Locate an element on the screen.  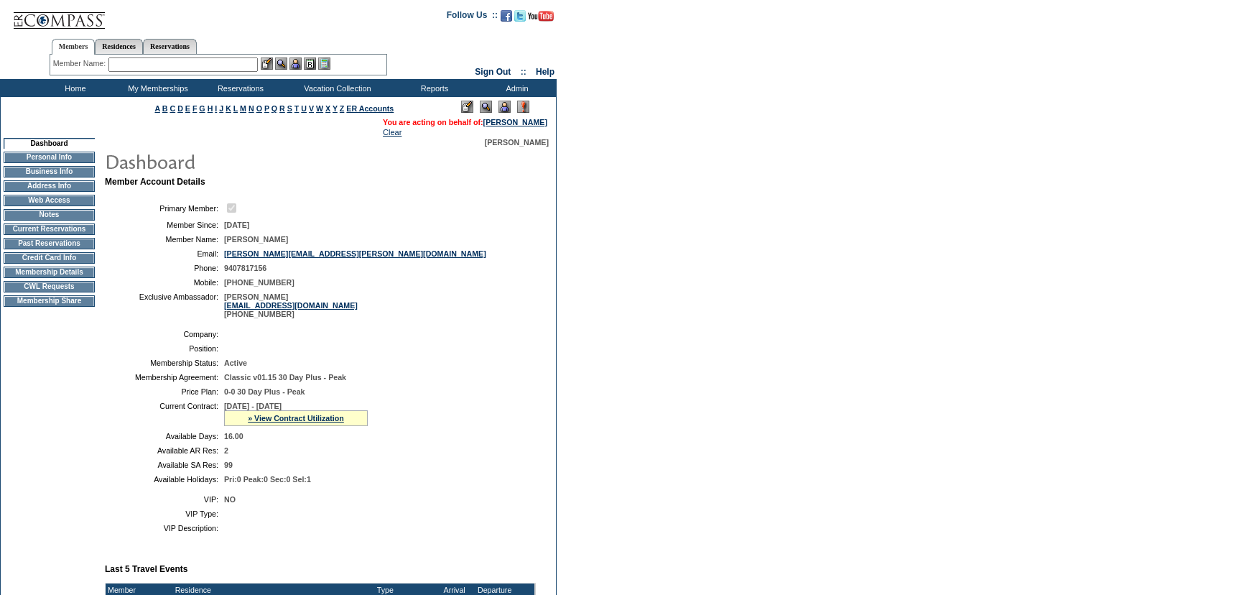
td: Home is located at coordinates (73, 88).